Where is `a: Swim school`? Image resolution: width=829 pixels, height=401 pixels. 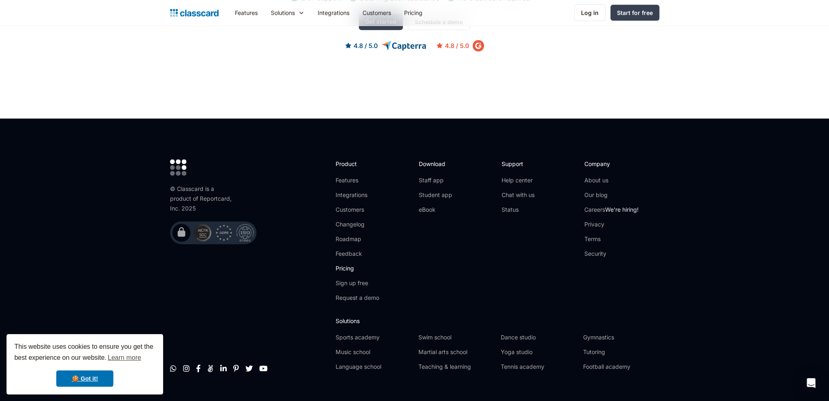 a: Swim school is located at coordinates (456, 337).